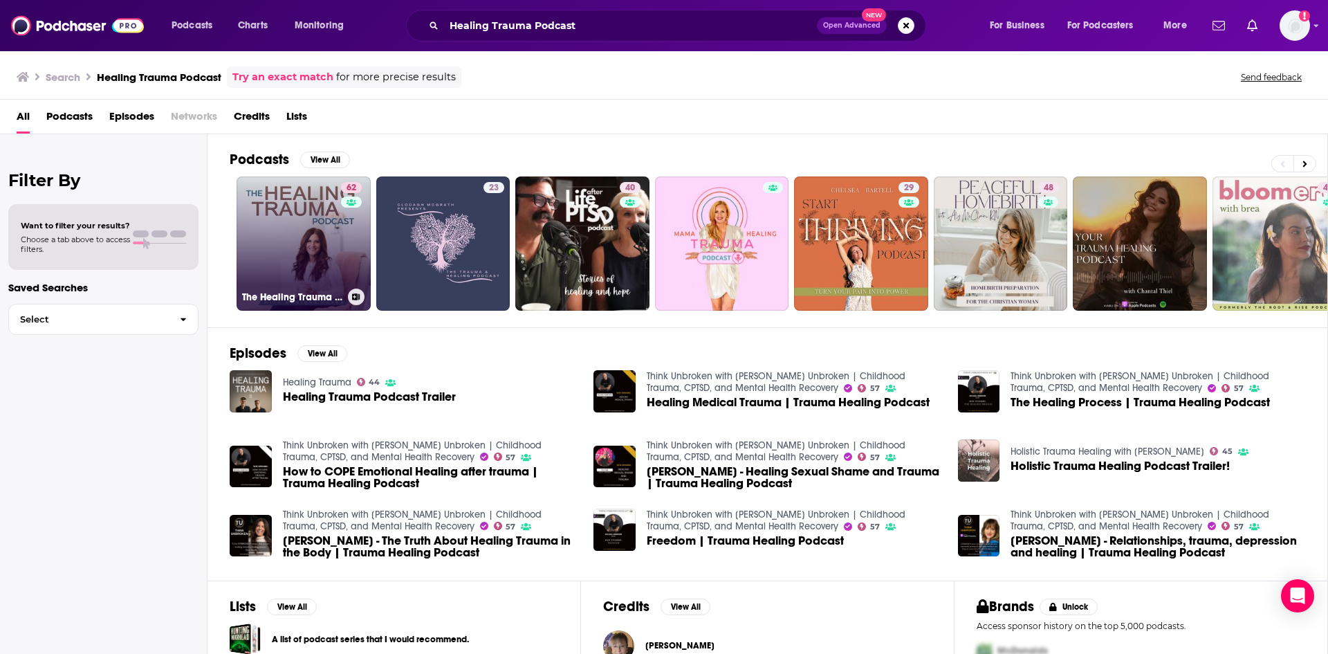 This screenshot has height=654, width=1328. I want to click on a: Episodes, so click(131, 119).